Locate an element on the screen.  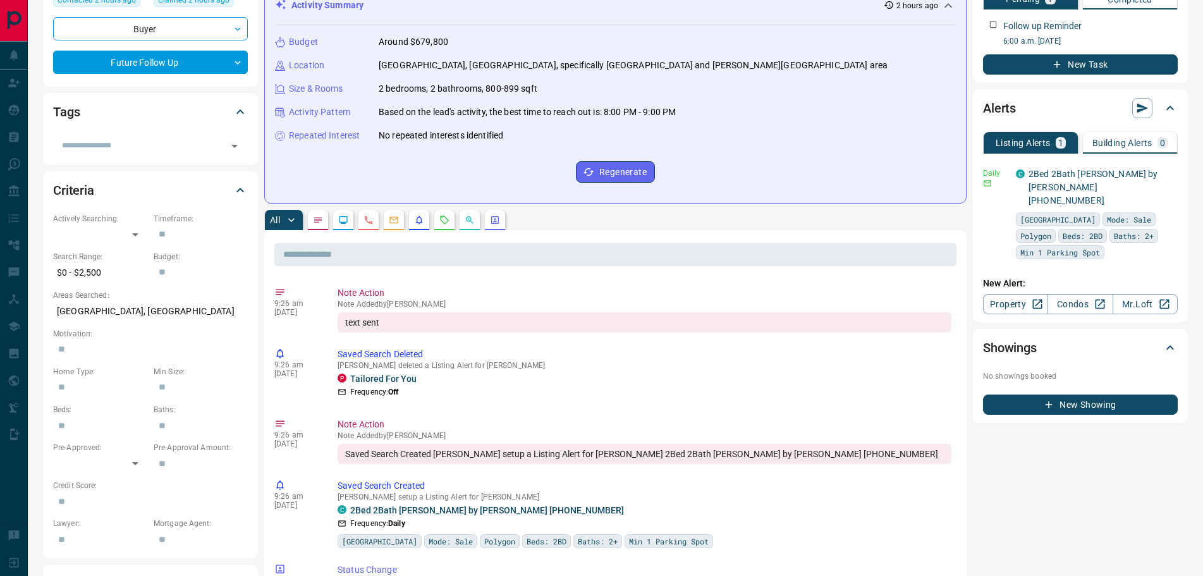
button: New Task is located at coordinates (1080, 64).